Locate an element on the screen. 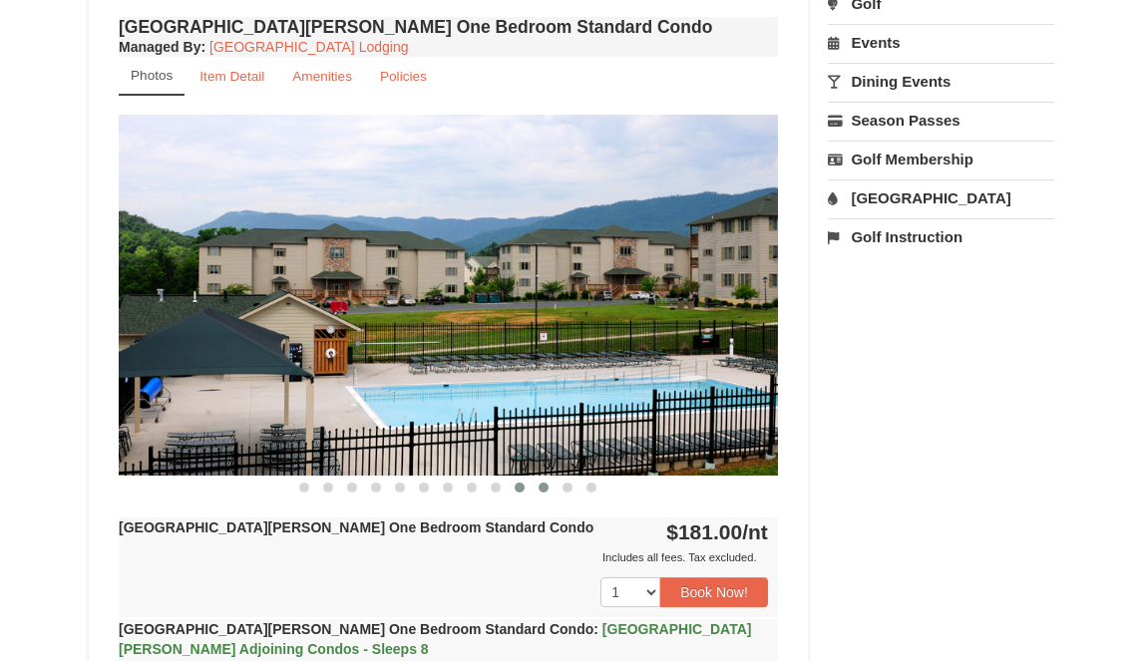 The height and width of the screenshot is (661, 1143). img: 18876286-198-4354e174.jpg is located at coordinates (448, 295).